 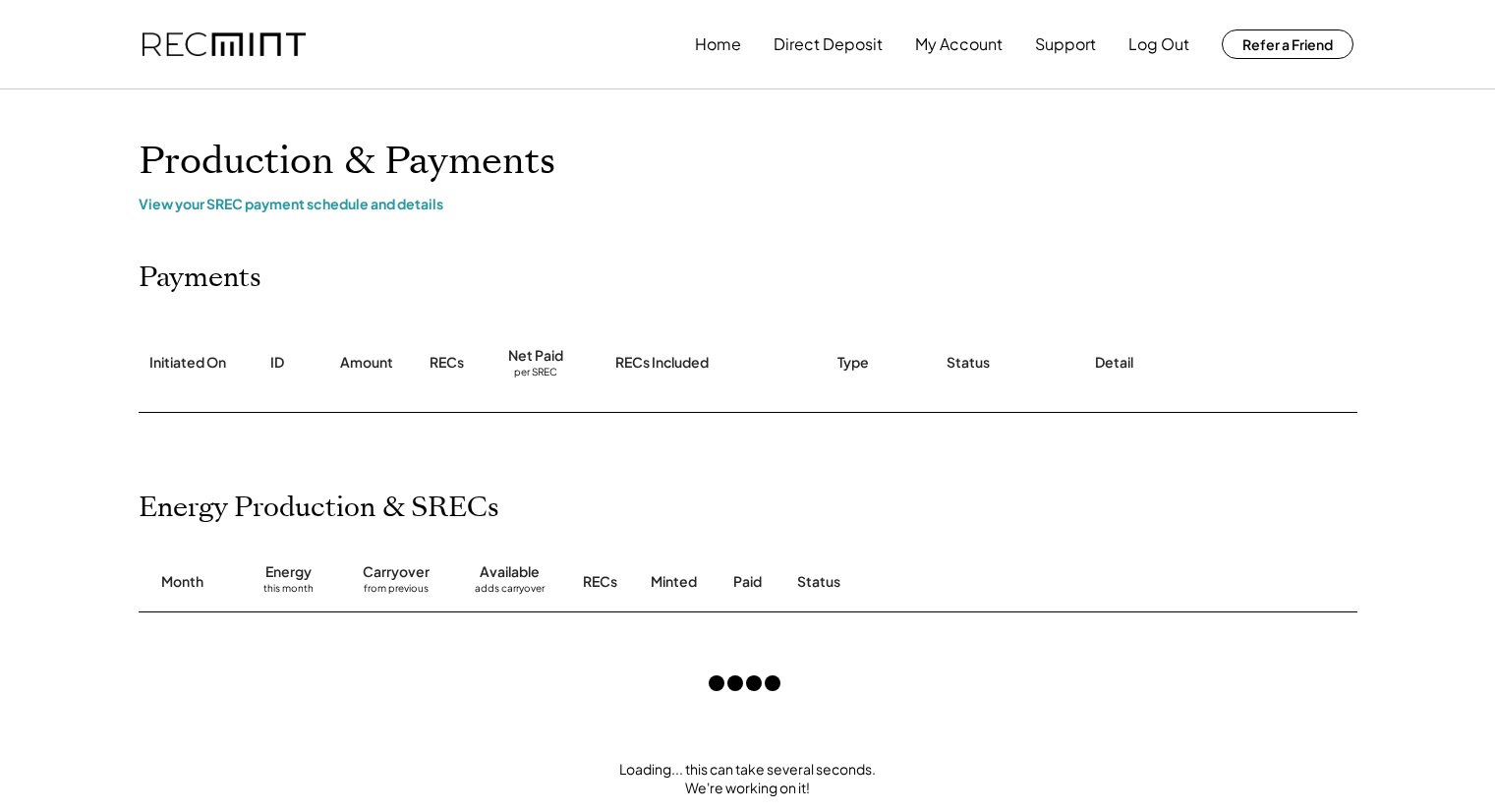 What do you see at coordinates (396, 591) in the screenshot?
I see `div: from previous` at bounding box center [396, 591].